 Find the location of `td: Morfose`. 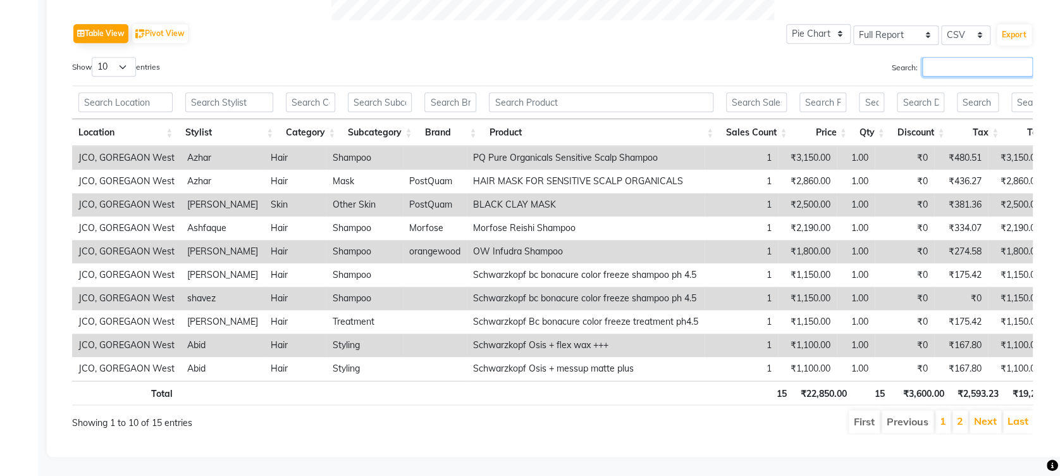

td: Morfose is located at coordinates (435, 228).